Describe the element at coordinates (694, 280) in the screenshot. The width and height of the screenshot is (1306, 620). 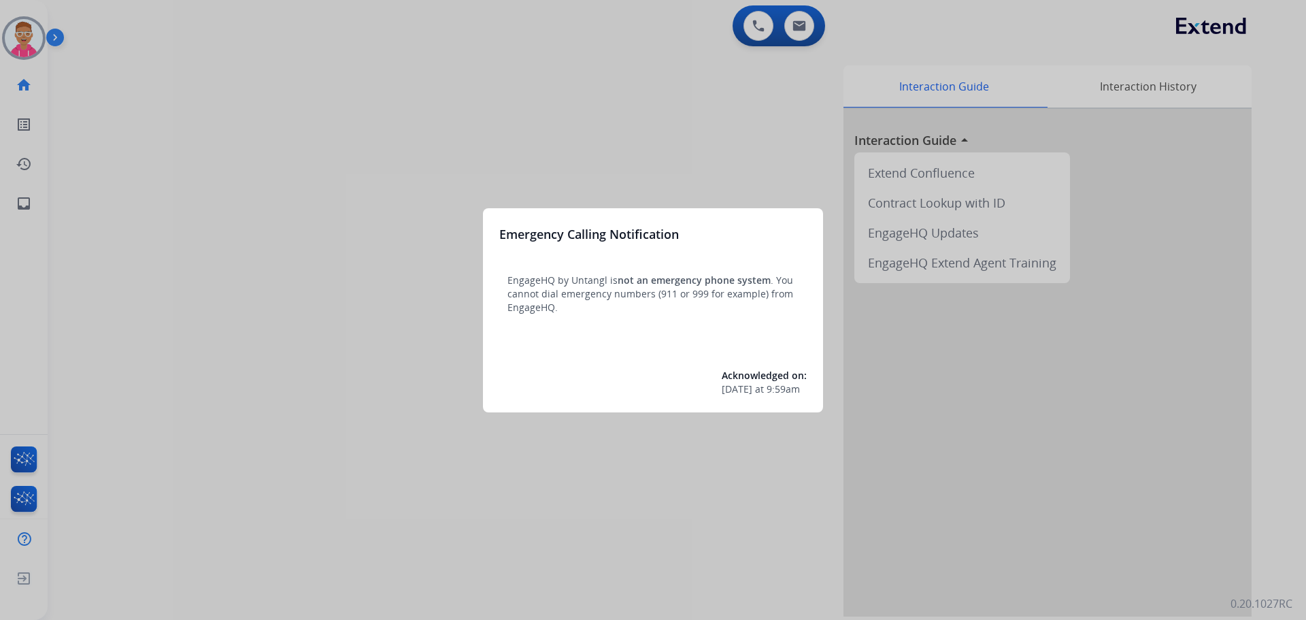
I see `span: not an emergency phone system` at that location.